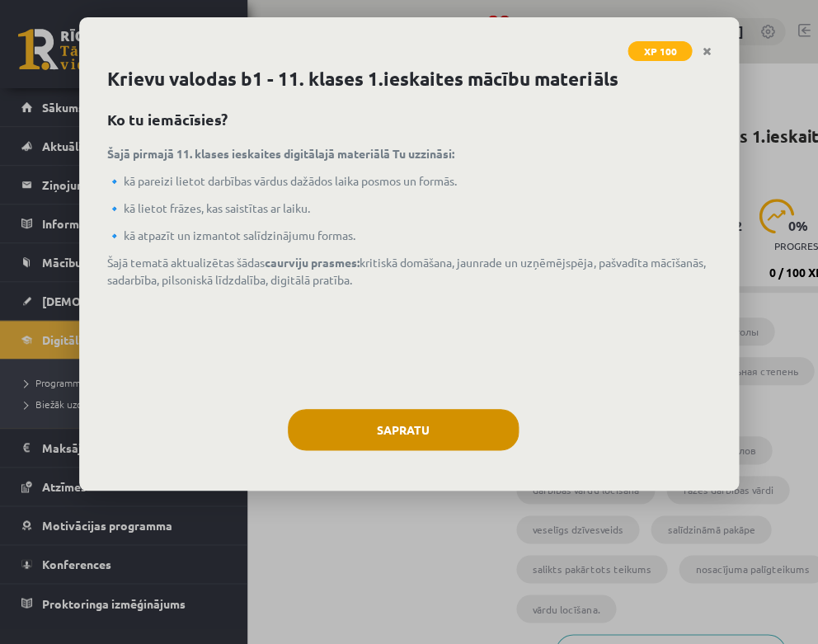 This screenshot has height=644, width=818. Describe the element at coordinates (409, 235) in the screenshot. I see `p: 🔹 kā atpazīt un izmantot salīdzinājumu formas.` at that location.